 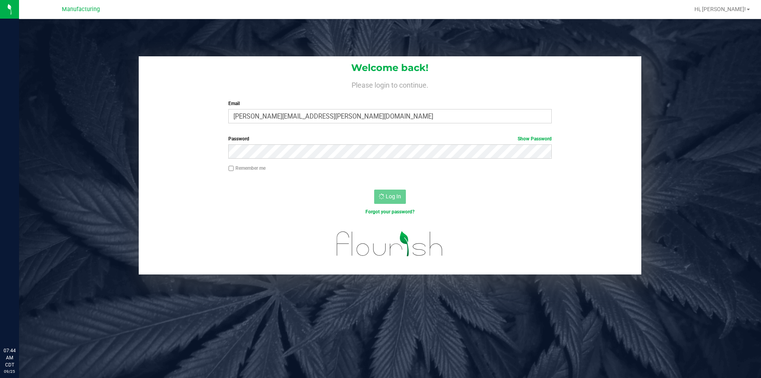 What do you see at coordinates (390, 212) in the screenshot?
I see `a: Forgot your password?` at bounding box center [390, 212].